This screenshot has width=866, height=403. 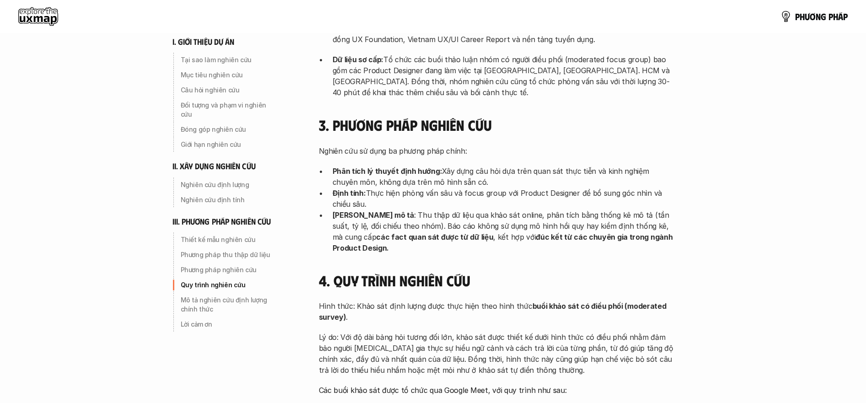 What do you see at coordinates (388, 171) in the screenshot?
I see `strong: Phân tích lý thuyết định hướng:` at bounding box center [388, 171].